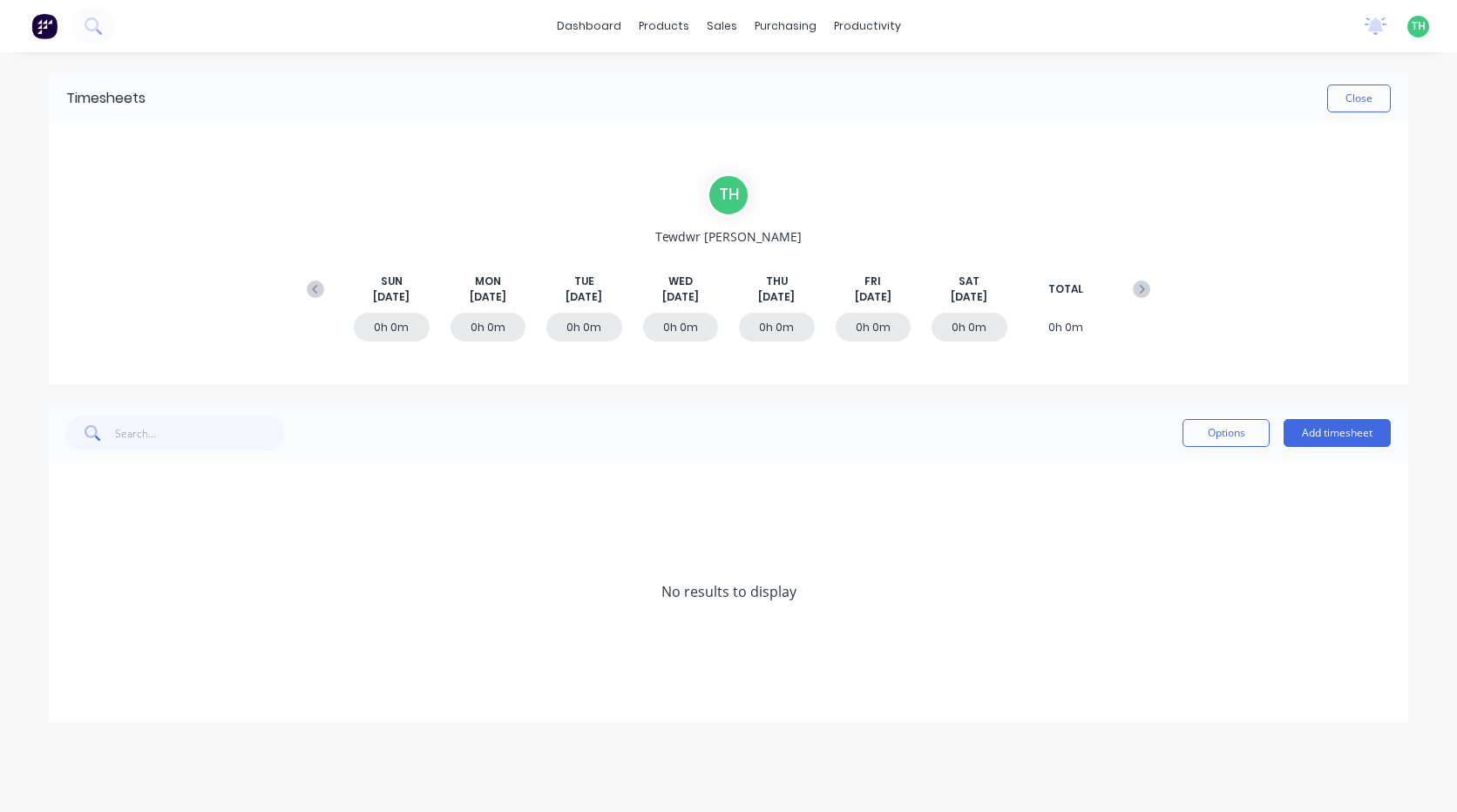 This screenshot has width=1457, height=812. Describe the element at coordinates (1066, 290) in the screenshot. I see `span: TOTAL` at that location.